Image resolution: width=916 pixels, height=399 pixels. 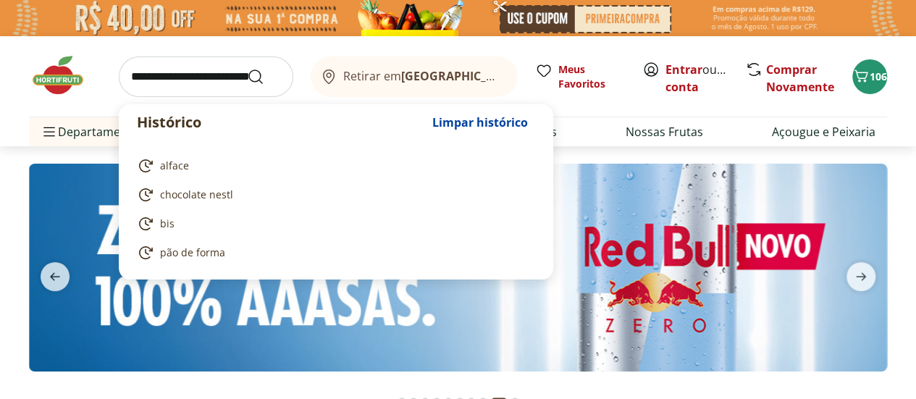 I want to click on span: 106, so click(x=879, y=76).